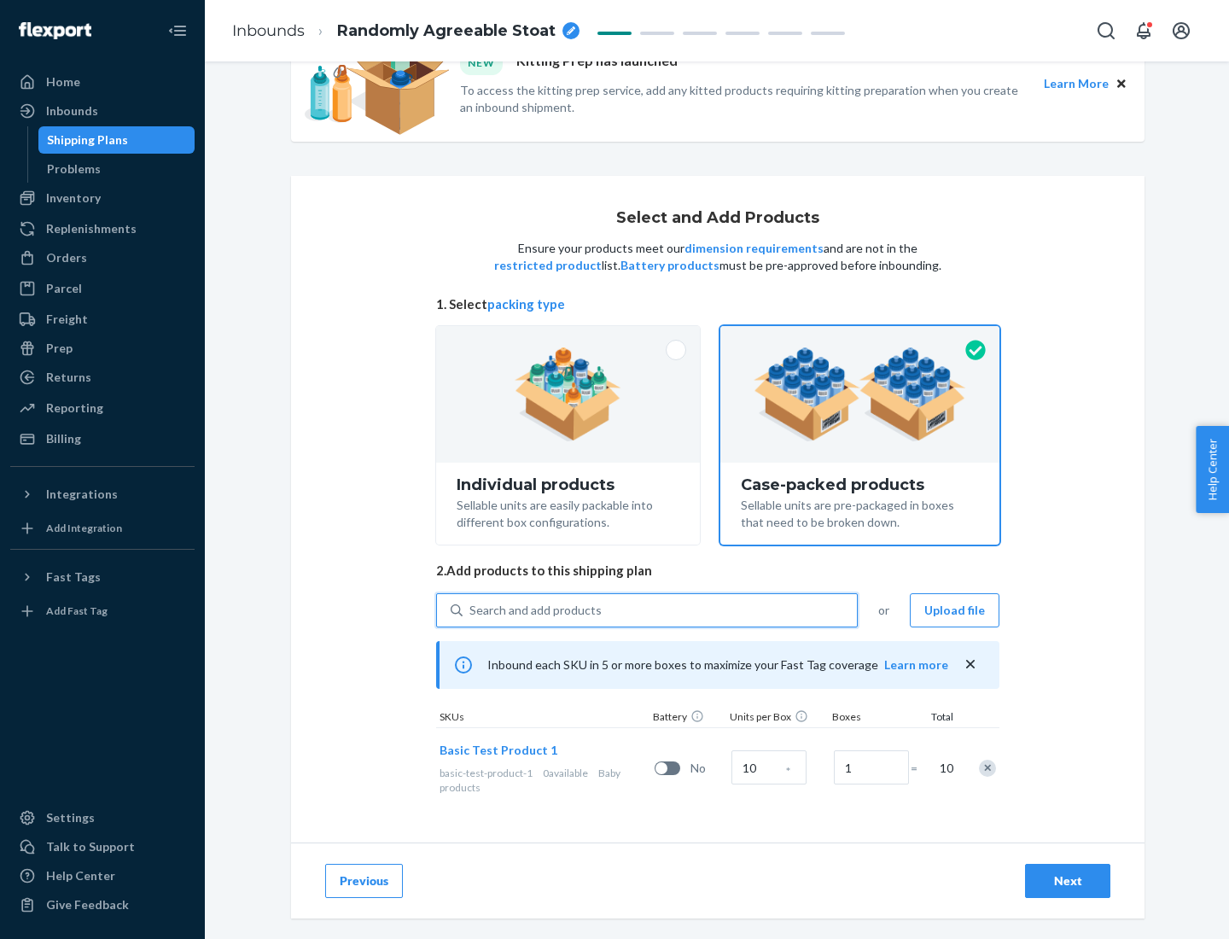  I want to click on div: Replenishments, so click(91, 229).